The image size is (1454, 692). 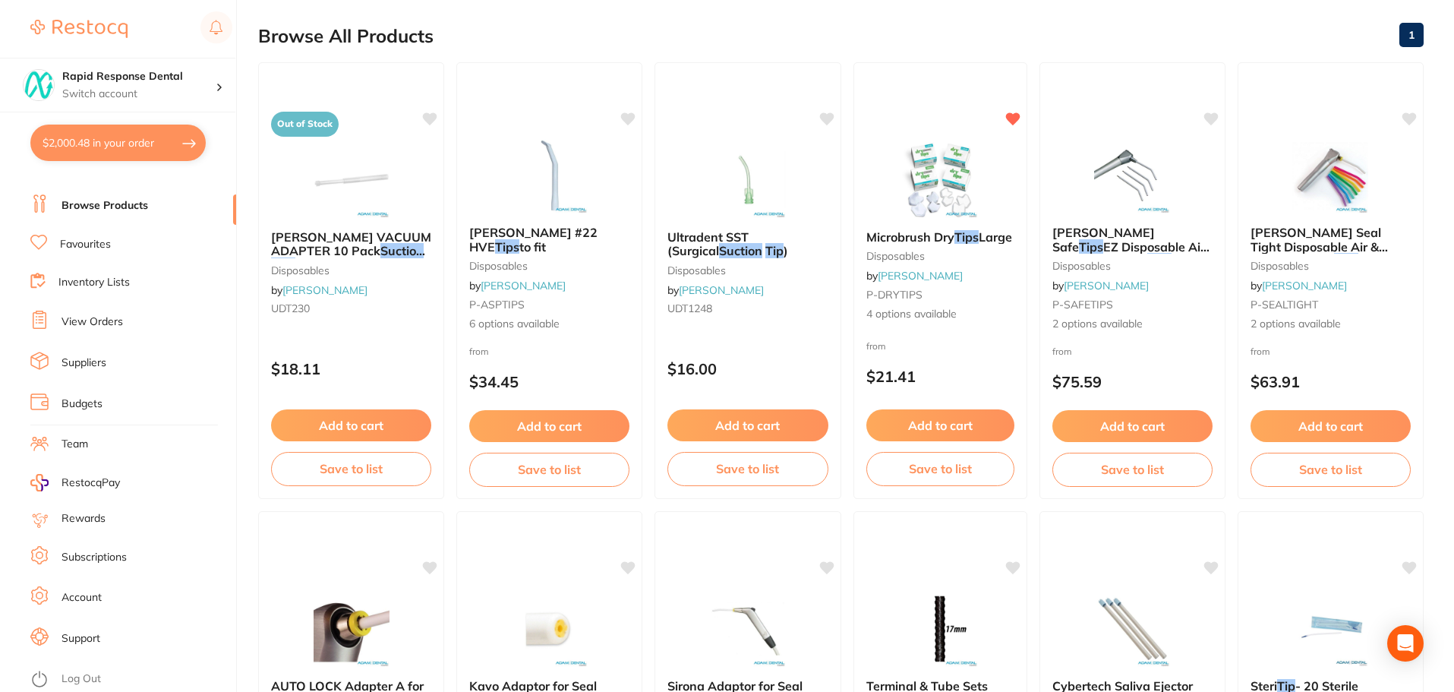 What do you see at coordinates (139, 77) in the screenshot?
I see `h4: Rapid Response Dental` at bounding box center [139, 77].